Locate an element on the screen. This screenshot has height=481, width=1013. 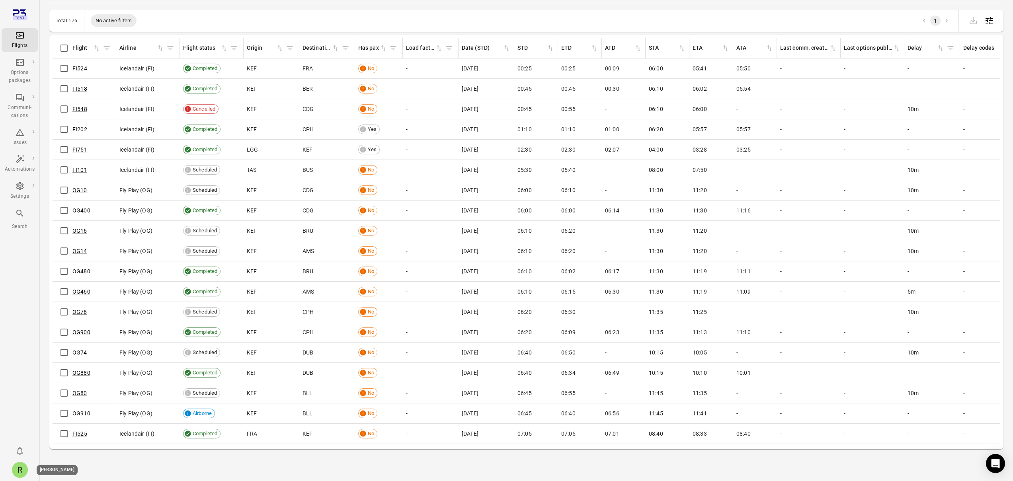
span: Has pax is located at coordinates (373, 48).